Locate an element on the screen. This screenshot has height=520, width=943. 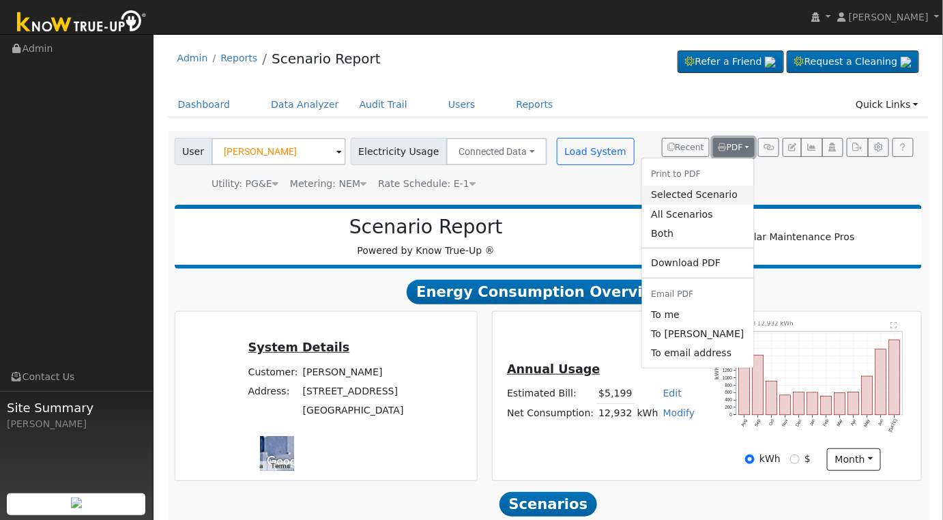
button: Recent is located at coordinates (686, 147).